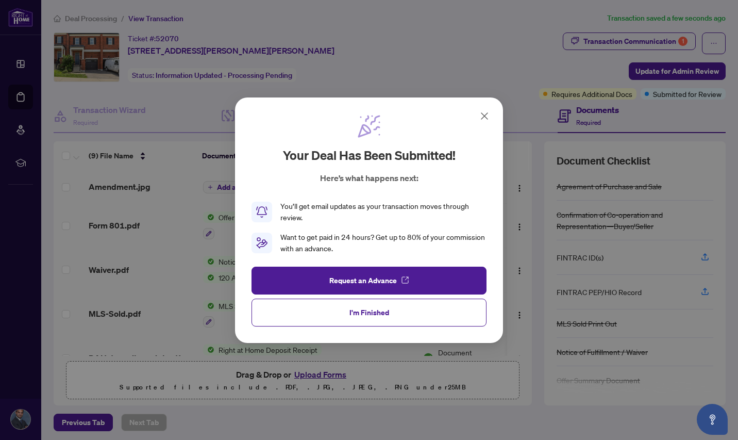  Describe the element at coordinates (369, 312) in the screenshot. I see `button: I'm Finished` at that location.